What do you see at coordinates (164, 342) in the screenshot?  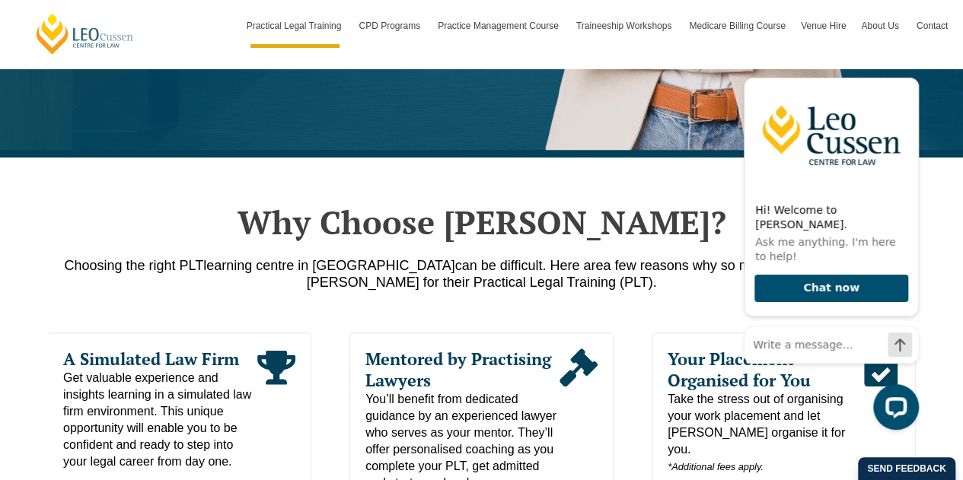 I see `button: Open LiveChat chat widget` at bounding box center [164, 342].